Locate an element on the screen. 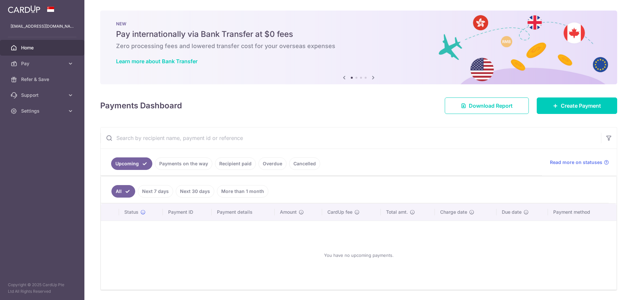 The image size is (633, 300). h6: Zero processing fees and lowered transfer cost for your overseas expenses is located at coordinates (358, 46).